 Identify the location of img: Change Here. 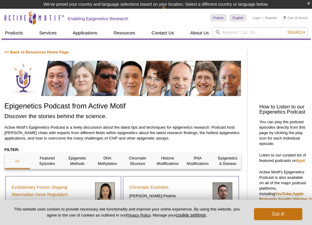
(170, 11).